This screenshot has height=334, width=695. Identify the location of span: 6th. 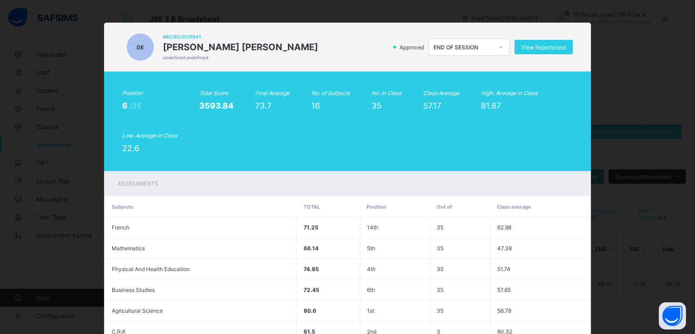
(371, 290).